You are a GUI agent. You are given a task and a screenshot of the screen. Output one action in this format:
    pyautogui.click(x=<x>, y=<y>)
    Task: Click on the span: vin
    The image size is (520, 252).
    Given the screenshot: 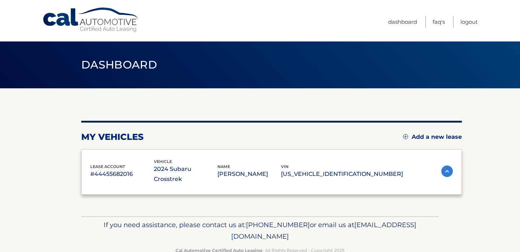 What is the action you would take?
    pyautogui.click(x=285, y=167)
    